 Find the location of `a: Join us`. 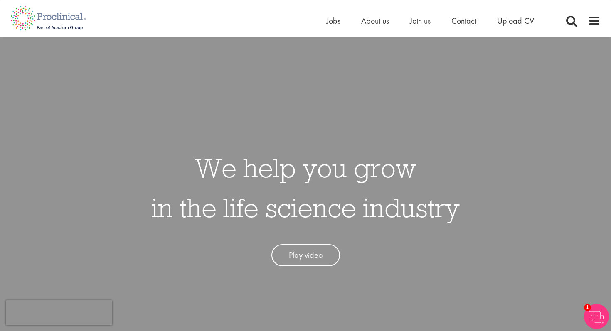

a: Join us is located at coordinates (420, 21).